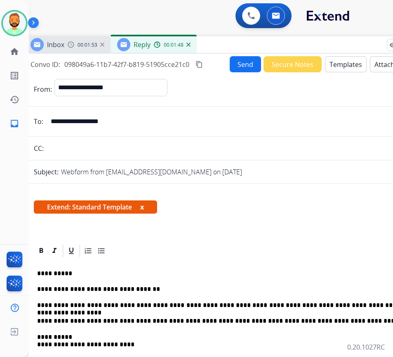  What do you see at coordinates (142, 207) in the screenshot?
I see `button: x` at bounding box center [142, 207].